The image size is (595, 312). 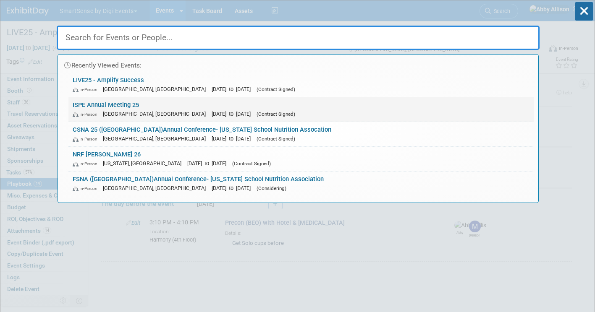 What do you see at coordinates (298, 63) in the screenshot?
I see `div: Recently Viewed Events:` at bounding box center [298, 63].